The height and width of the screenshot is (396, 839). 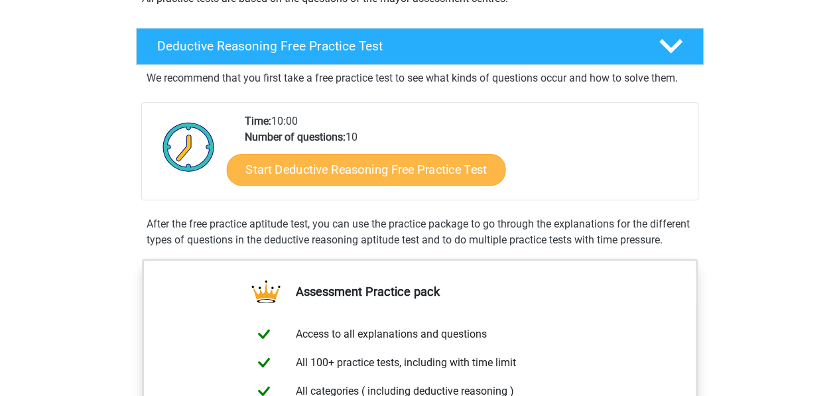 What do you see at coordinates (365, 169) in the screenshot?
I see `a: Start Deductive Reasoning Free Practice Test` at bounding box center [365, 169].